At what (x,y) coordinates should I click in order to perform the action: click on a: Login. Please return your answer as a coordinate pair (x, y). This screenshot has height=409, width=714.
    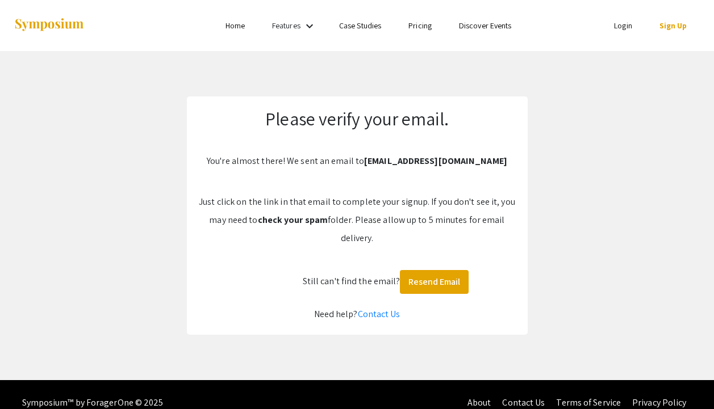
    Looking at the image, I should click on (623, 26).